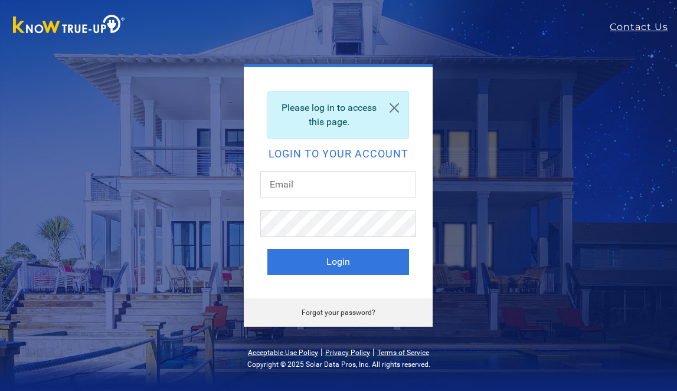  Describe the element at coordinates (394, 108) in the screenshot. I see `a: Close` at that location.